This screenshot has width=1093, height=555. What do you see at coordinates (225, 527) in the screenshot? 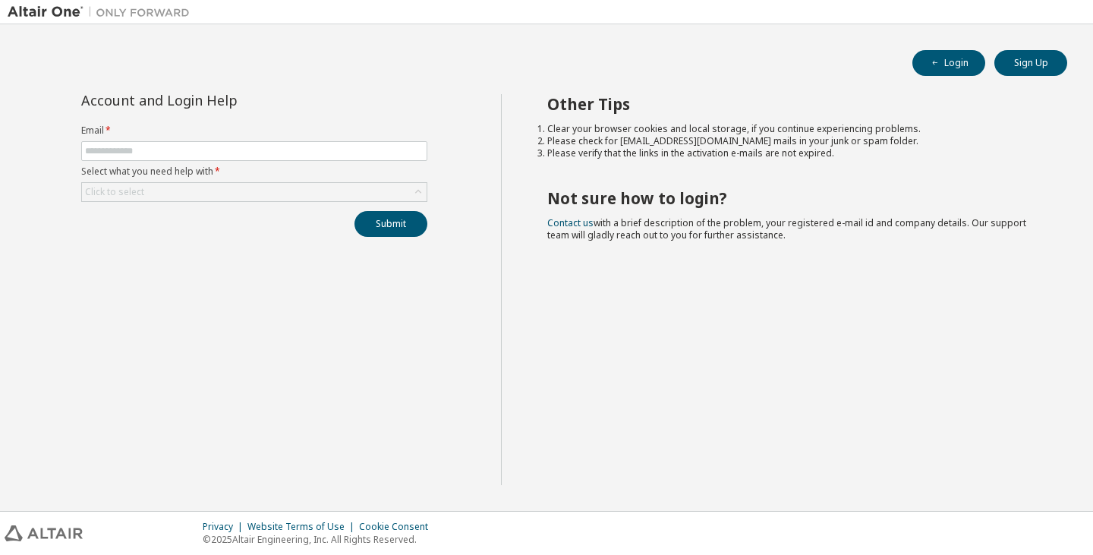
I see `div: Privacy` at bounding box center [225, 527].